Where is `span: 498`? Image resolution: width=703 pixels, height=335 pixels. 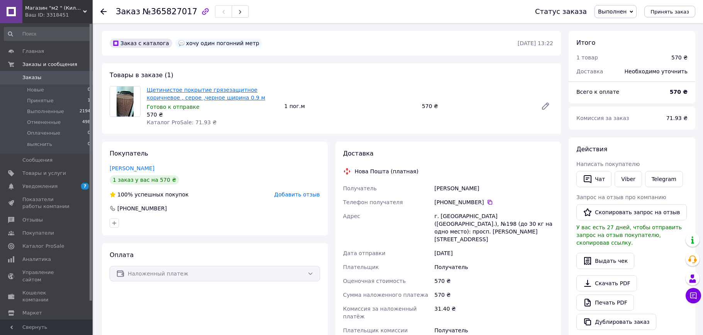 span: 498 is located at coordinates (86, 122).